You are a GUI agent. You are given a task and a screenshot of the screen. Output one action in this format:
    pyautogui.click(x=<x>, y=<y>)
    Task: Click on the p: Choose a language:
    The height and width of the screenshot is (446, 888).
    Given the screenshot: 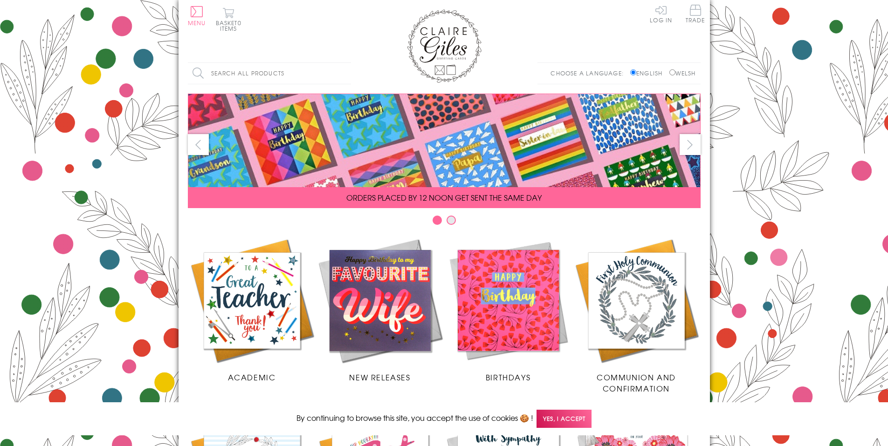 What is the action you would take?
    pyautogui.click(x=589, y=73)
    